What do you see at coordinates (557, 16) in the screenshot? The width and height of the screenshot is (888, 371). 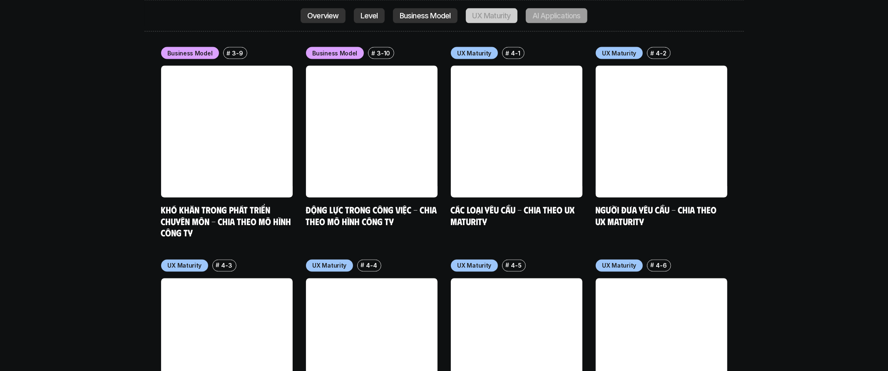 I see `p: AI Applications` at bounding box center [557, 16].